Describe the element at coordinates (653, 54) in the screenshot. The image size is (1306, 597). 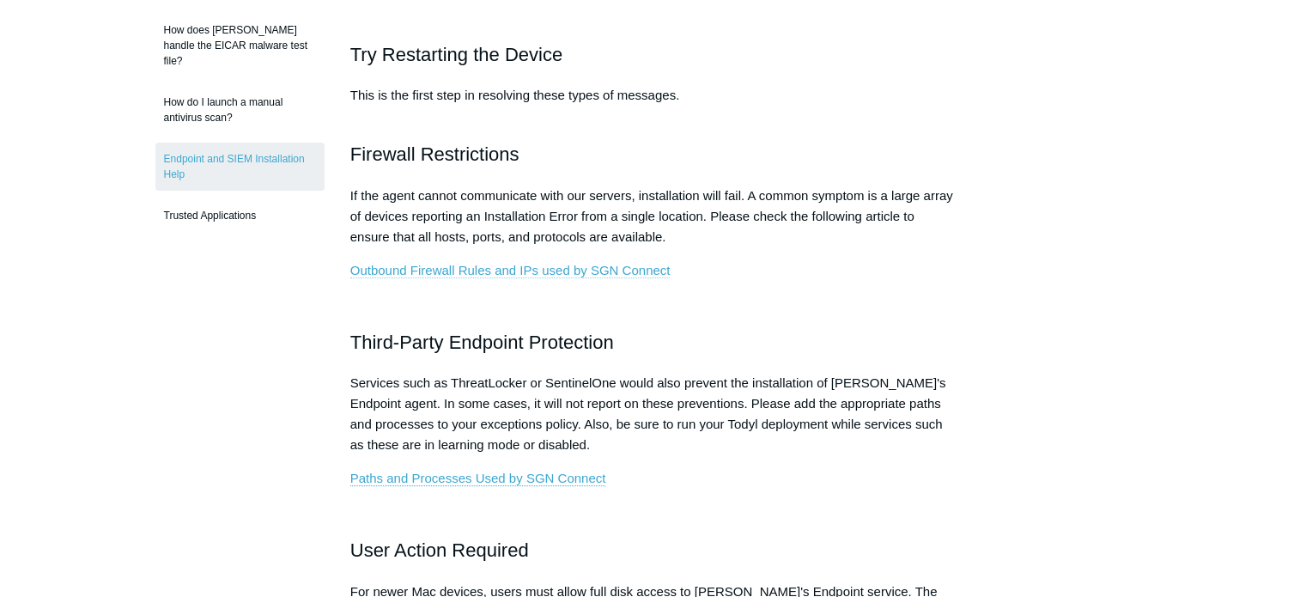
I see `h2: Try Restarting the Device` at that location.